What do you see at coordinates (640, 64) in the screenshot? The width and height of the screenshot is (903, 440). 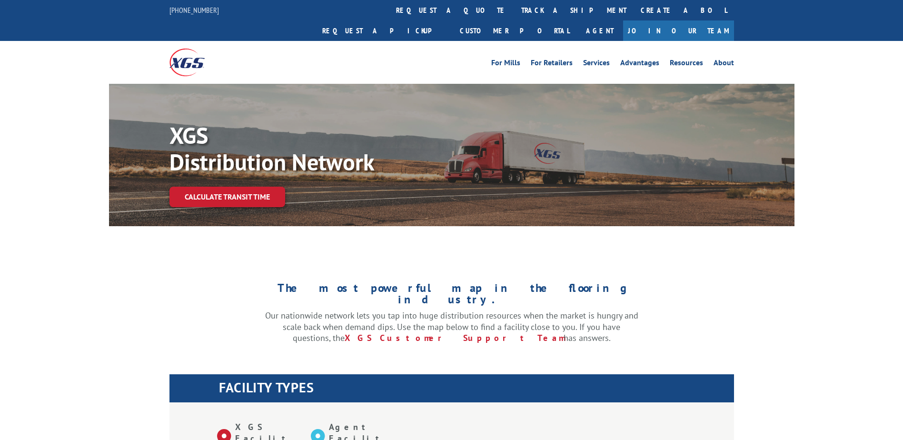 I see `a: Advantages` at bounding box center [640, 64].